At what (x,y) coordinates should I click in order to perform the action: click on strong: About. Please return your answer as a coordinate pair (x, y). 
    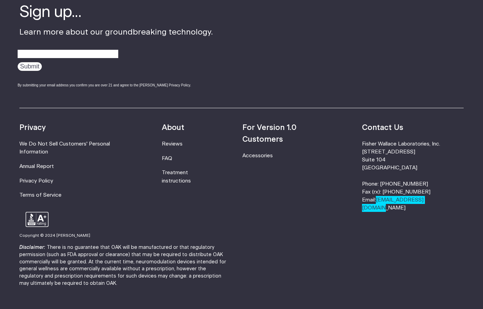
    Looking at the image, I should click on (173, 128).